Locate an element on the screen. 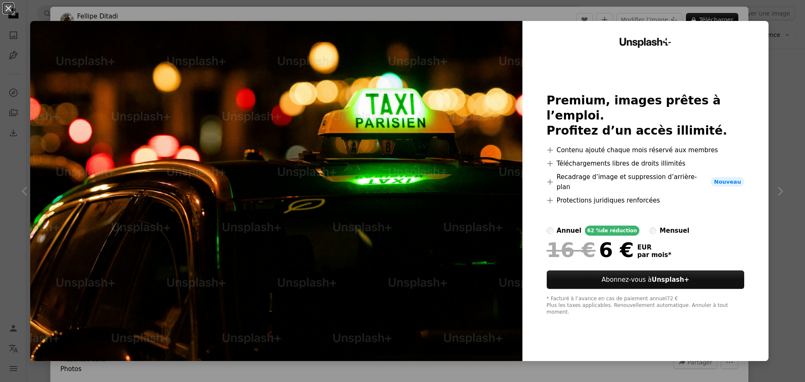  li: Protections juridiques renforcées is located at coordinates (646, 200).